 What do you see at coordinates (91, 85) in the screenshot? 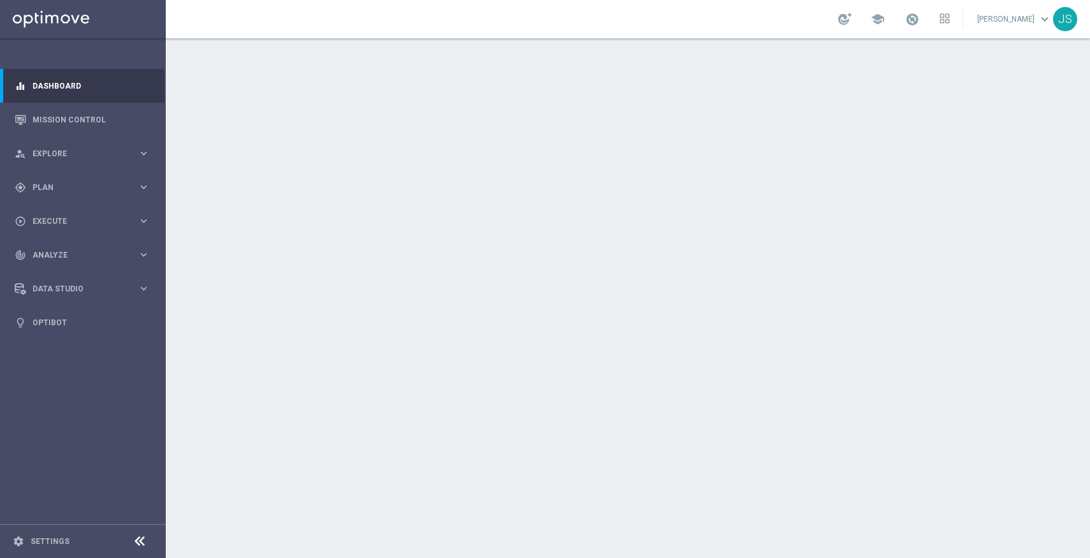
I see `a: Dashboard` at bounding box center [91, 85].